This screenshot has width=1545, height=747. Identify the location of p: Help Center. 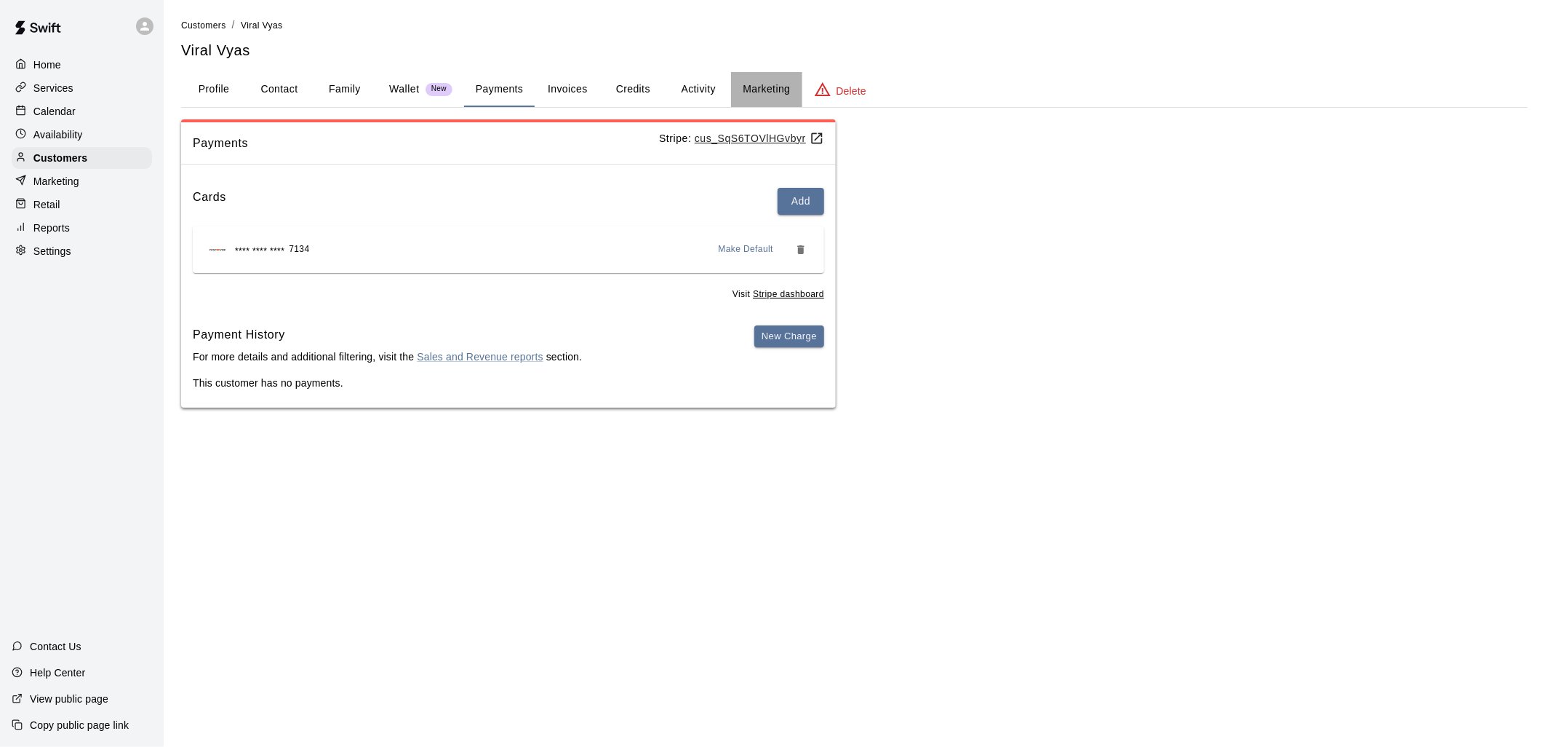
(57, 672).